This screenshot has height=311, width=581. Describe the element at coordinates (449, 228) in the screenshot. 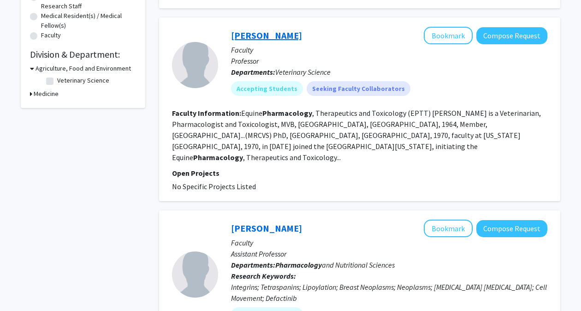

I see `button: Add Xiuwei Yang to Bookmarks` at that location.